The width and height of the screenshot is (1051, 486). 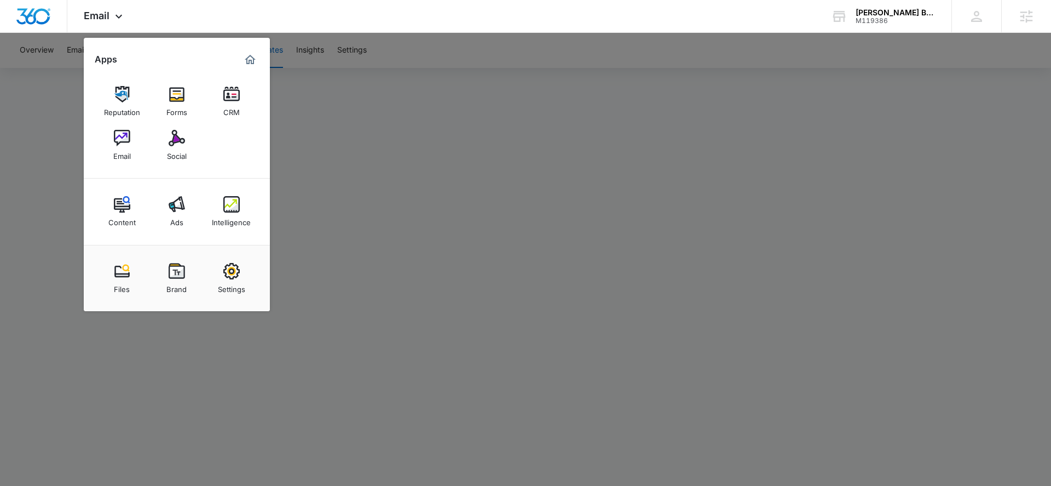 What do you see at coordinates (96, 15) in the screenshot?
I see `span: Email` at bounding box center [96, 15].